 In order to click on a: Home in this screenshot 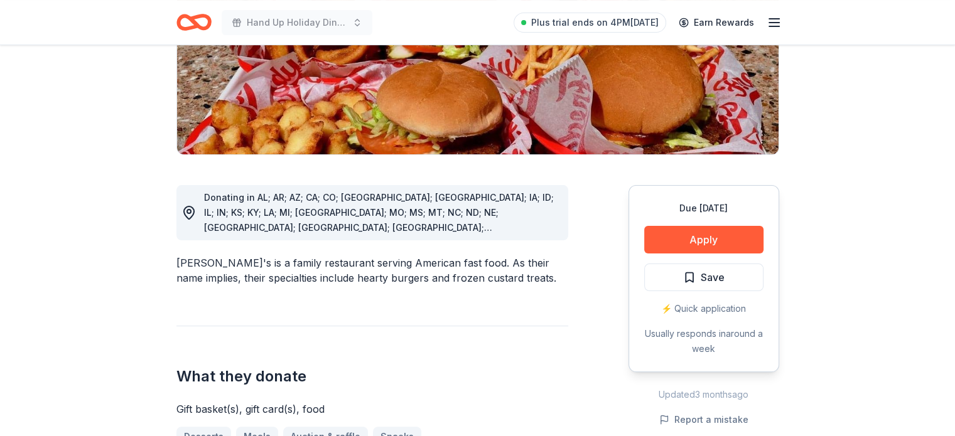, I will do `click(194, 22)`.